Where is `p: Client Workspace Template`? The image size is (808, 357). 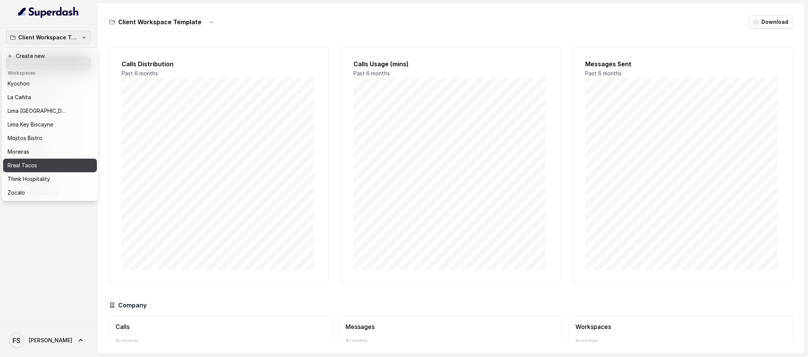 p: Client Workspace Template is located at coordinates (49, 38).